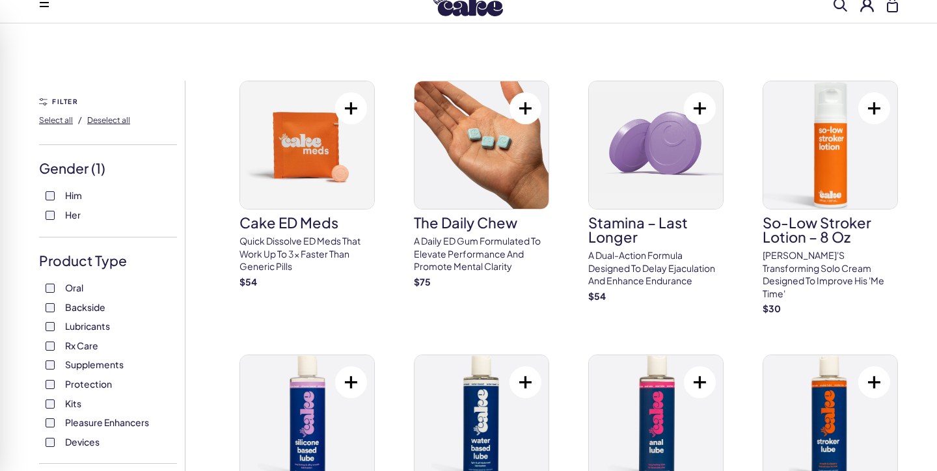  Describe the element at coordinates (772, 308) in the screenshot. I see `strong: $ 30` at that location.